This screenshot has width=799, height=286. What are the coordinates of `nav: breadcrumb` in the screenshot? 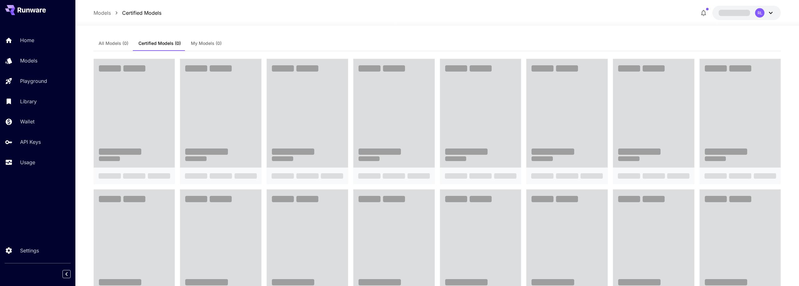 It's located at (128, 13).